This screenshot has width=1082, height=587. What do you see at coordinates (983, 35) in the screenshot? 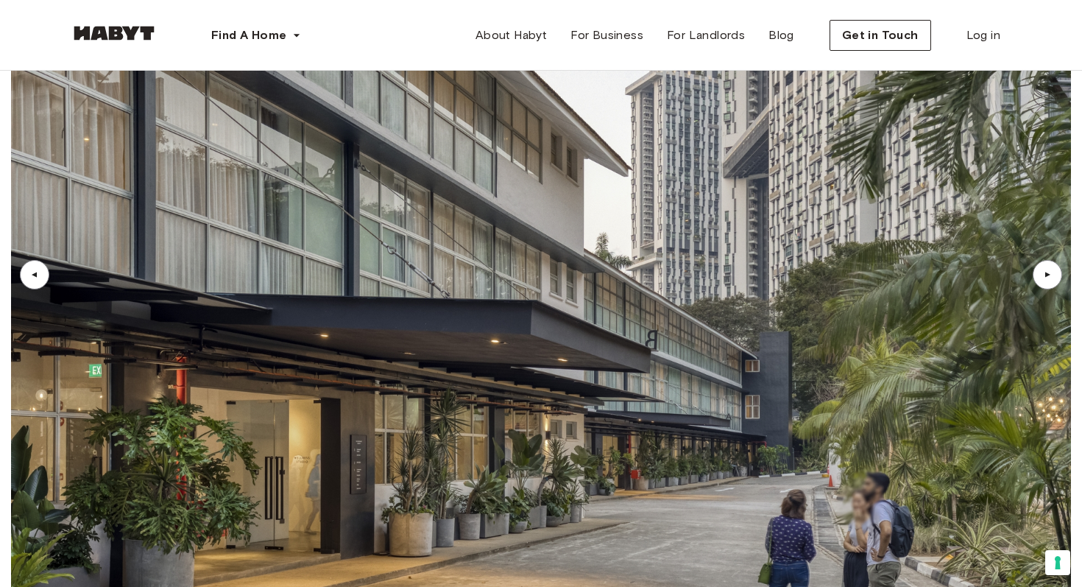
I see `a: Log in` at bounding box center [983, 35].